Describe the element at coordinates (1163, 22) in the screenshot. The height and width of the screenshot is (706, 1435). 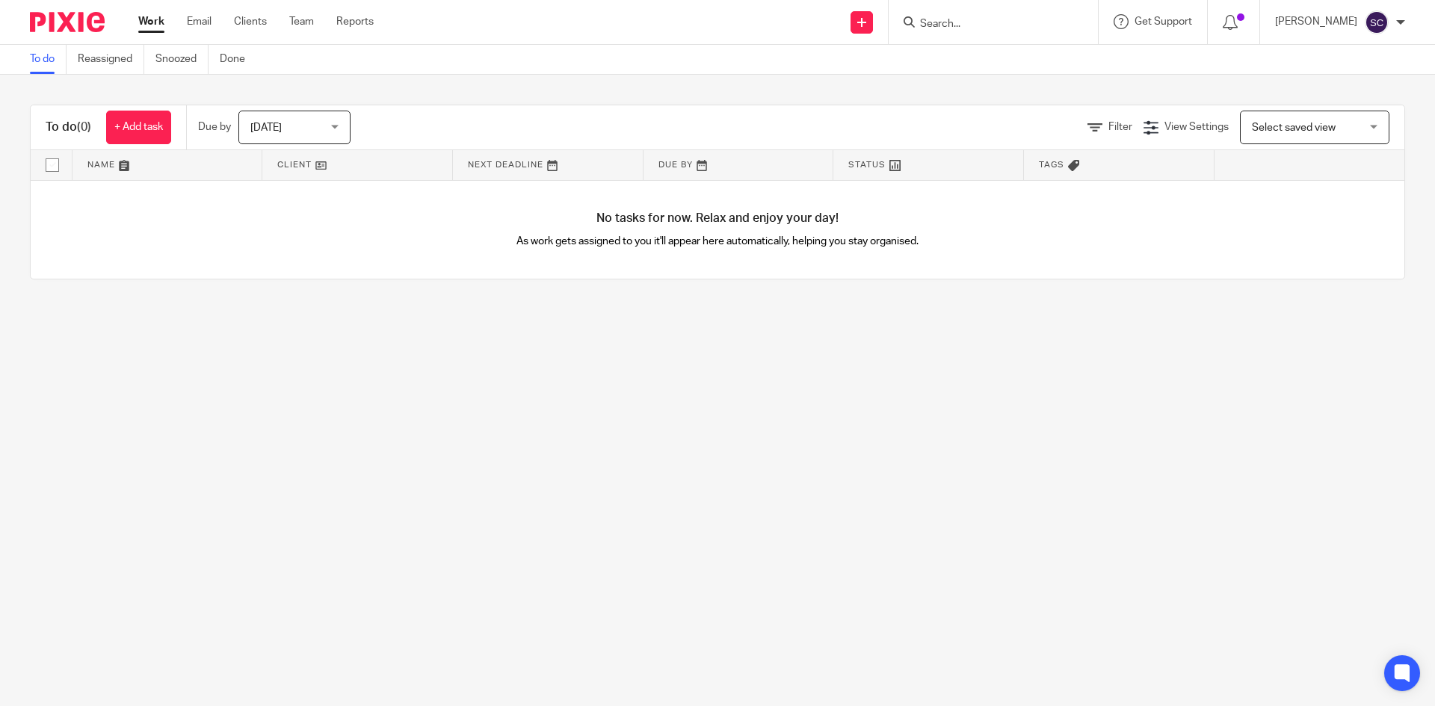
I see `span: Get Support` at that location.